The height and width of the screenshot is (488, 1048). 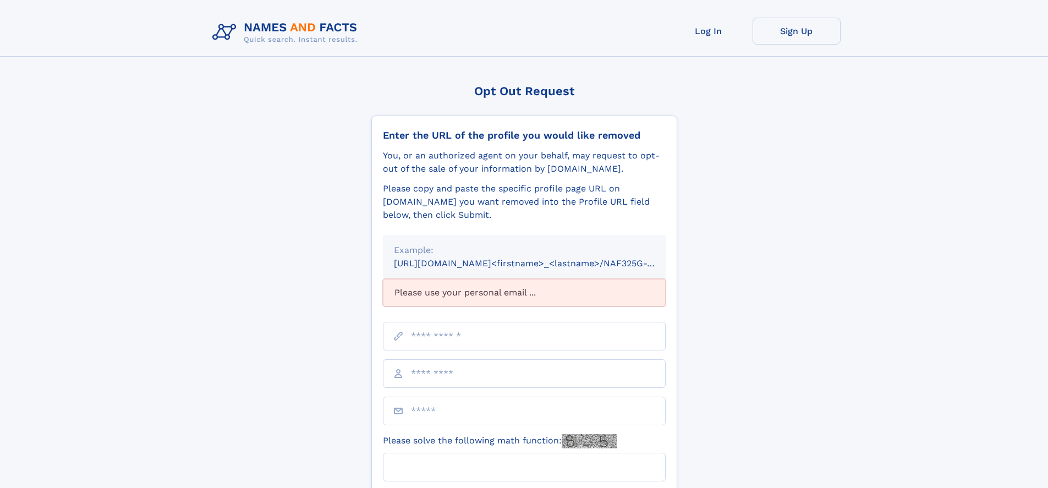 I want to click on div: Enter the URL of the profile you would like removed, so click(x=524, y=135).